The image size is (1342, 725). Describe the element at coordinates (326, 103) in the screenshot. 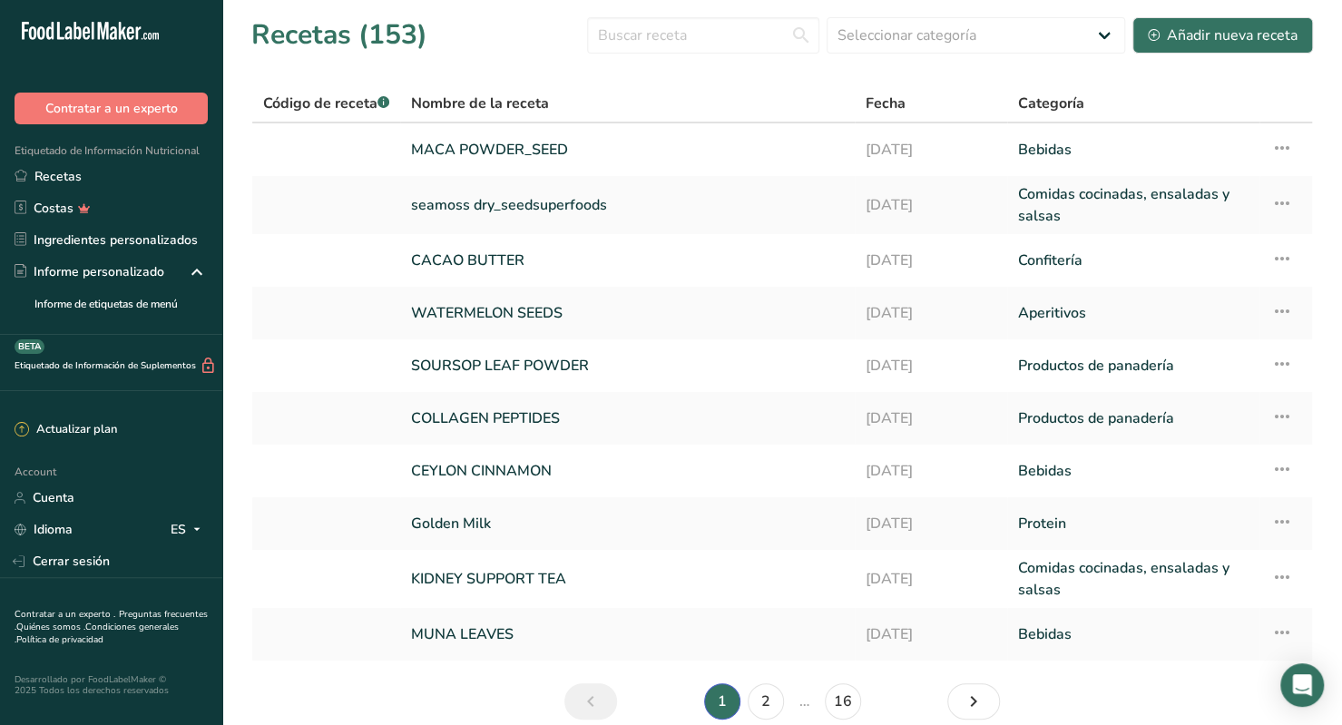

I see `span: Código de receta` at that location.